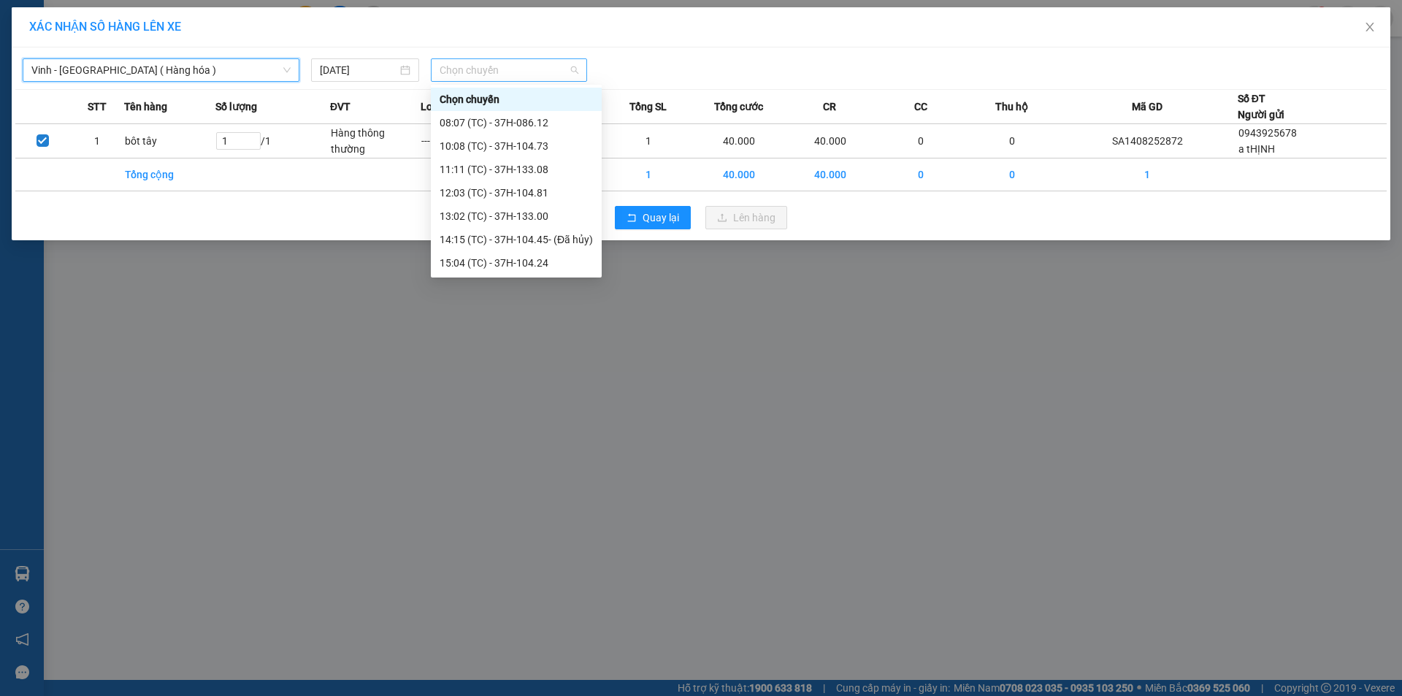 The image size is (1402, 696). Describe the element at coordinates (648, 107) in the screenshot. I see `span: Tổng SL` at that location.